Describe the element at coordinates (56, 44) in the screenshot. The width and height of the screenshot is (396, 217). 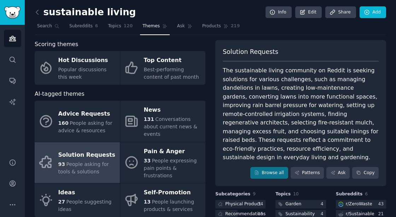
I see `span: Scoring themes` at that location.